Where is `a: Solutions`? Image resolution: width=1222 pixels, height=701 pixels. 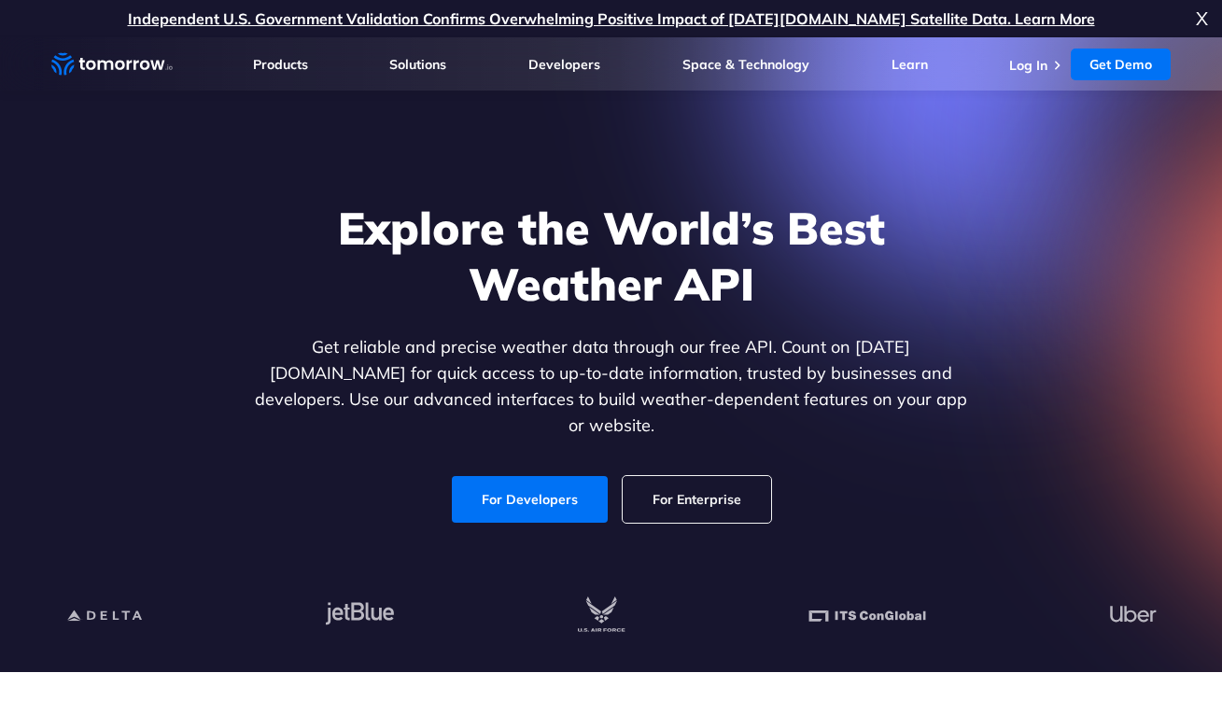 a: Solutions is located at coordinates (417, 64).